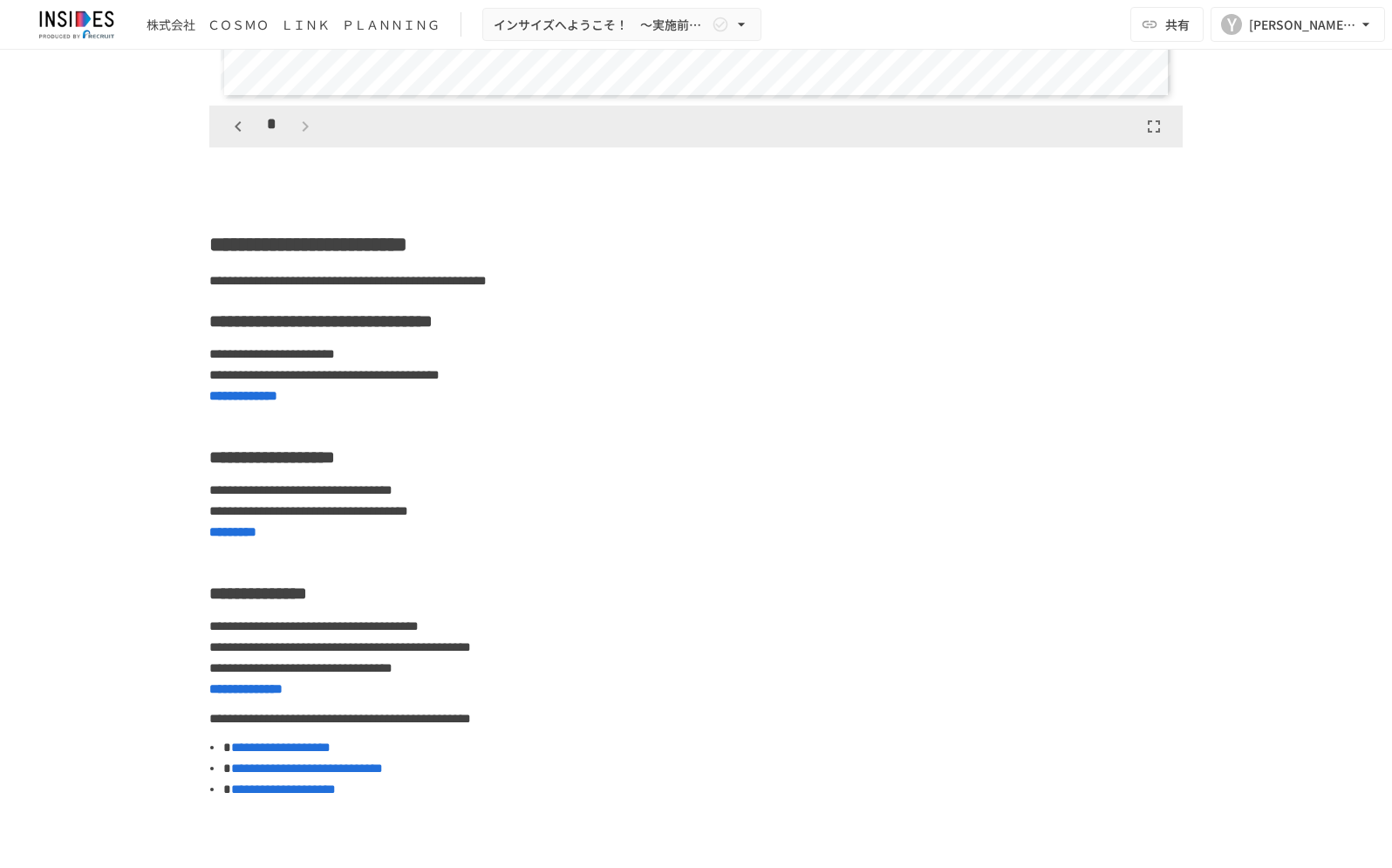 This screenshot has height=868, width=1392. I want to click on div: 株式会社 ＣＯＳＭＯ ＬＩＮＫ ＰＬＡＮＮＩＮＧ, so click(293, 24).